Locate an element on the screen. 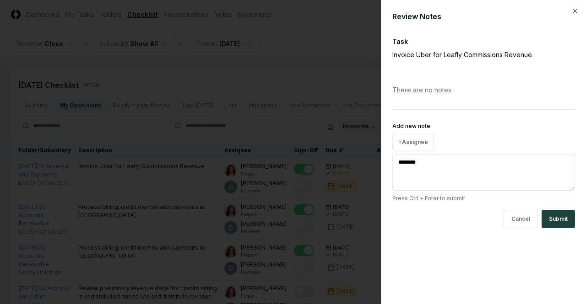 The height and width of the screenshot is (304, 586). p: Invoice Uber for Leafly Commissions Revenue is located at coordinates (468, 54).